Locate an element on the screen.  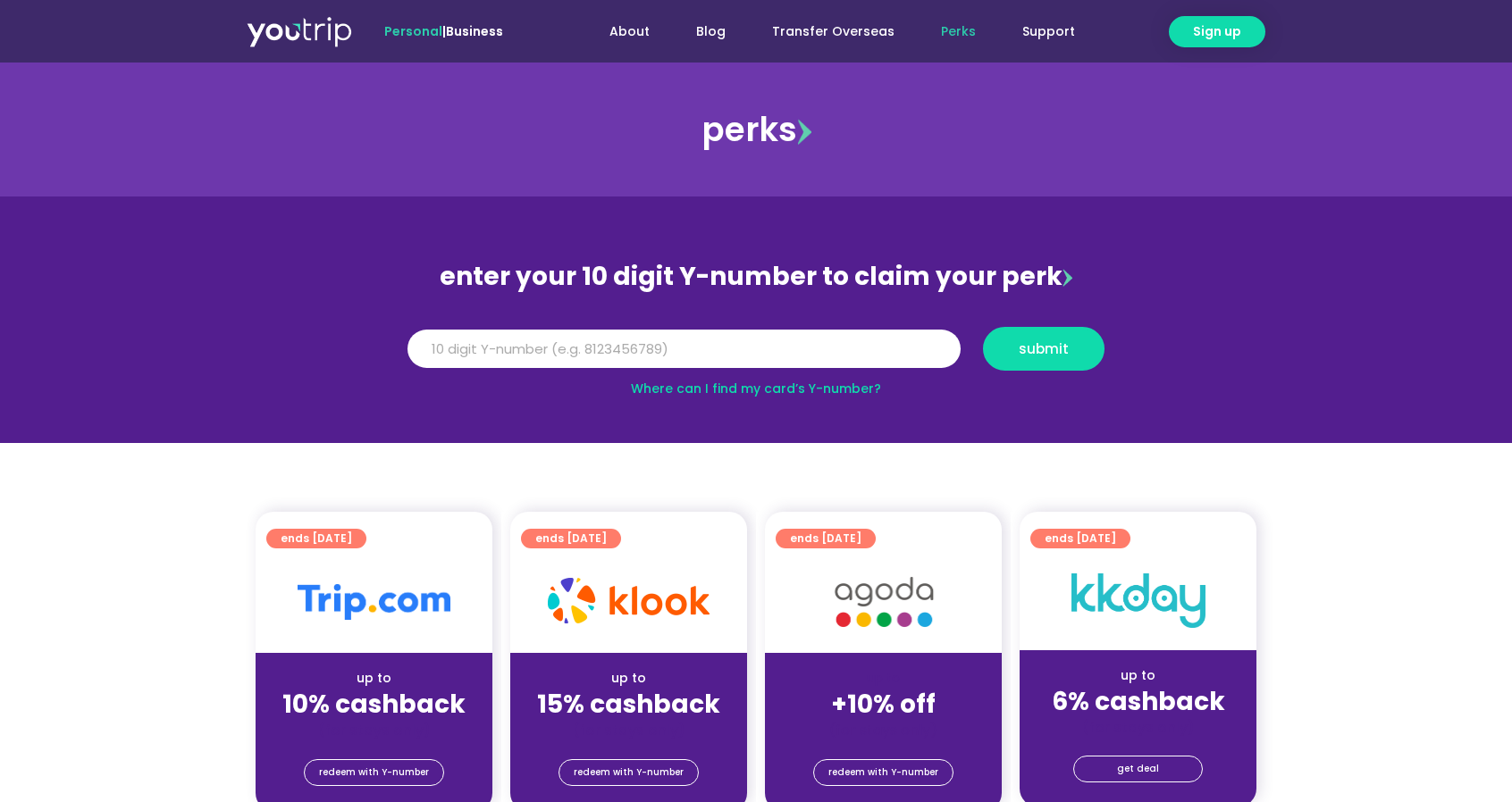
a: Where can I find my card’s Y-number? is located at coordinates (756, 389).